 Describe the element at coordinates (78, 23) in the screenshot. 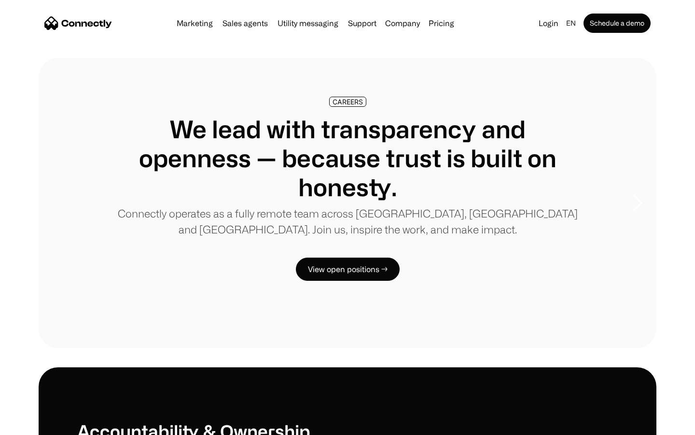

I see `a: home` at that location.